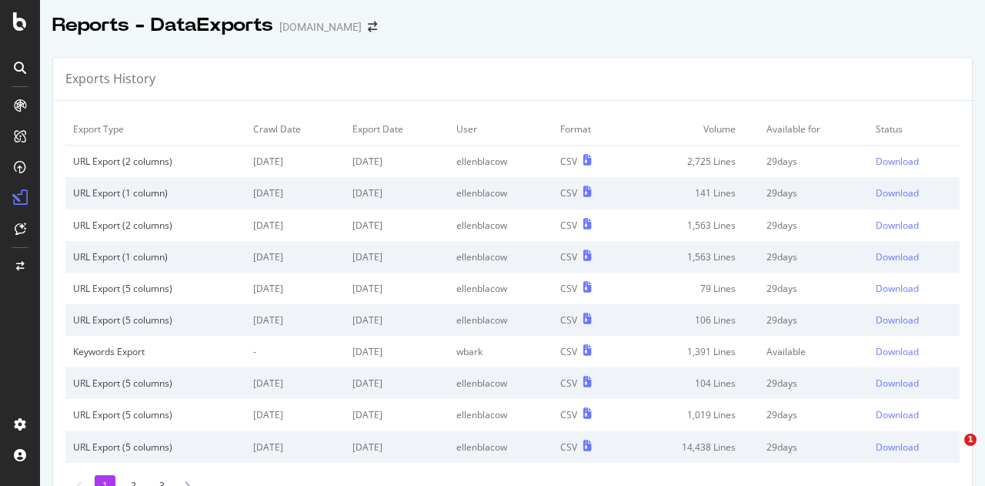 This screenshot has width=985, height=486. I want to click on td: 79 Lines, so click(693, 288).